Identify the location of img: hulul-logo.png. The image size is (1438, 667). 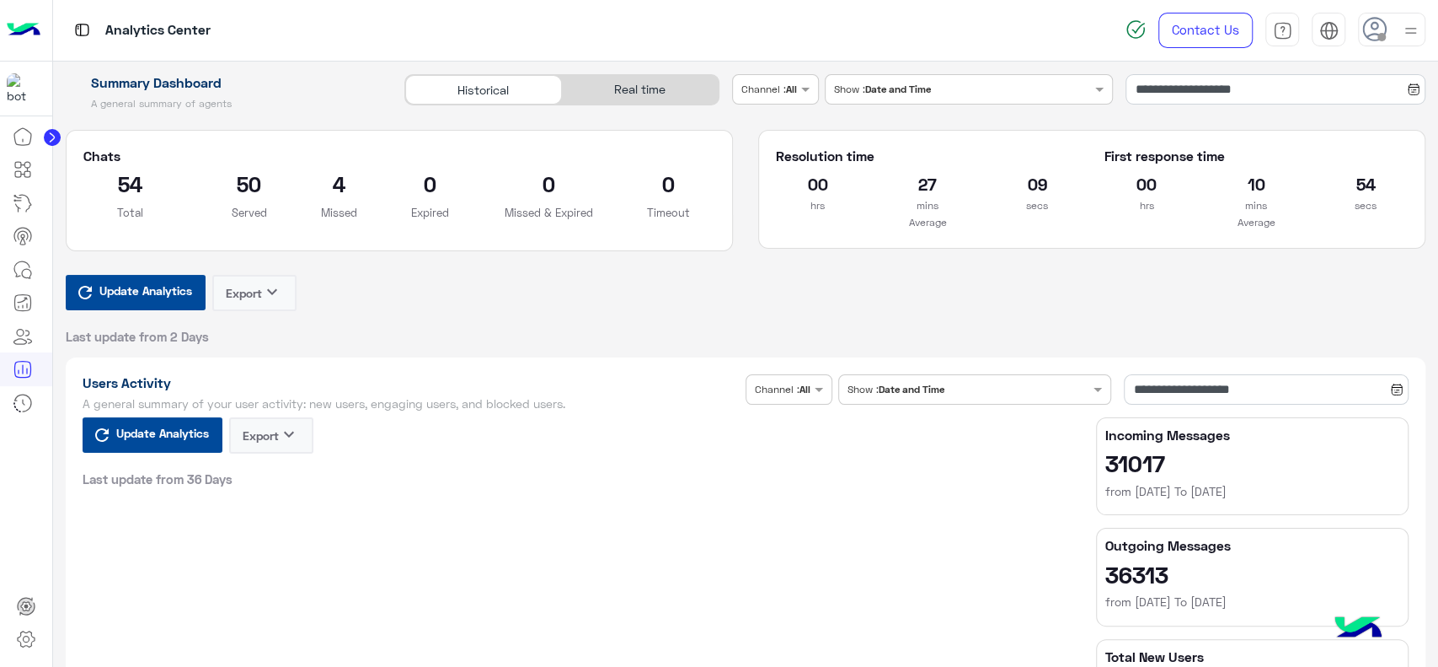
(1358, 629).